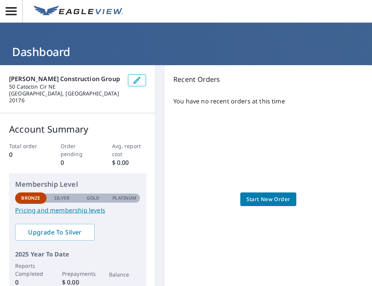 Image resolution: width=372 pixels, height=286 pixels. I want to click on span: Upgrade To Silver, so click(55, 232).